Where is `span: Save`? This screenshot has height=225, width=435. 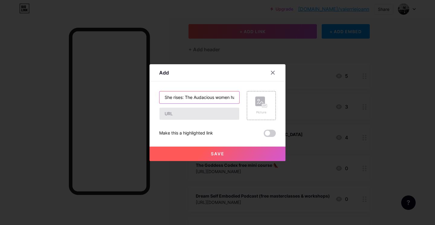
span: Save is located at coordinates (217, 154).